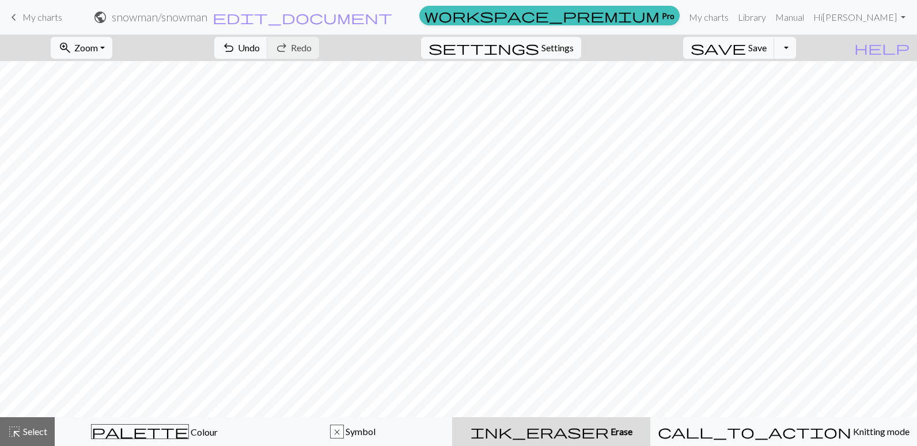 The height and width of the screenshot is (446, 917). Describe the element at coordinates (34, 431) in the screenshot. I see `span: Select` at that location.